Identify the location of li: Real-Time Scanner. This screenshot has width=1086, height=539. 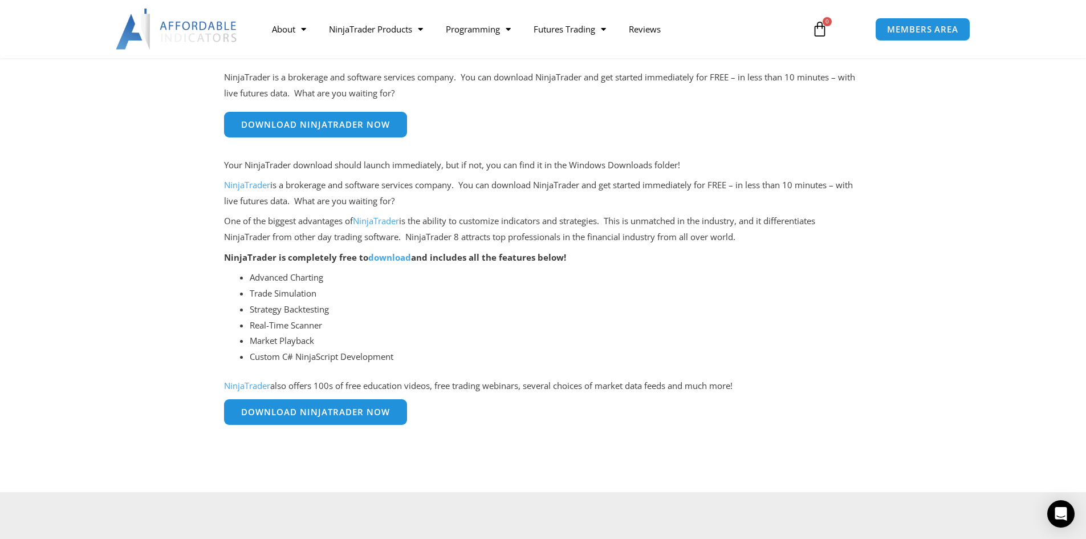
(556, 325).